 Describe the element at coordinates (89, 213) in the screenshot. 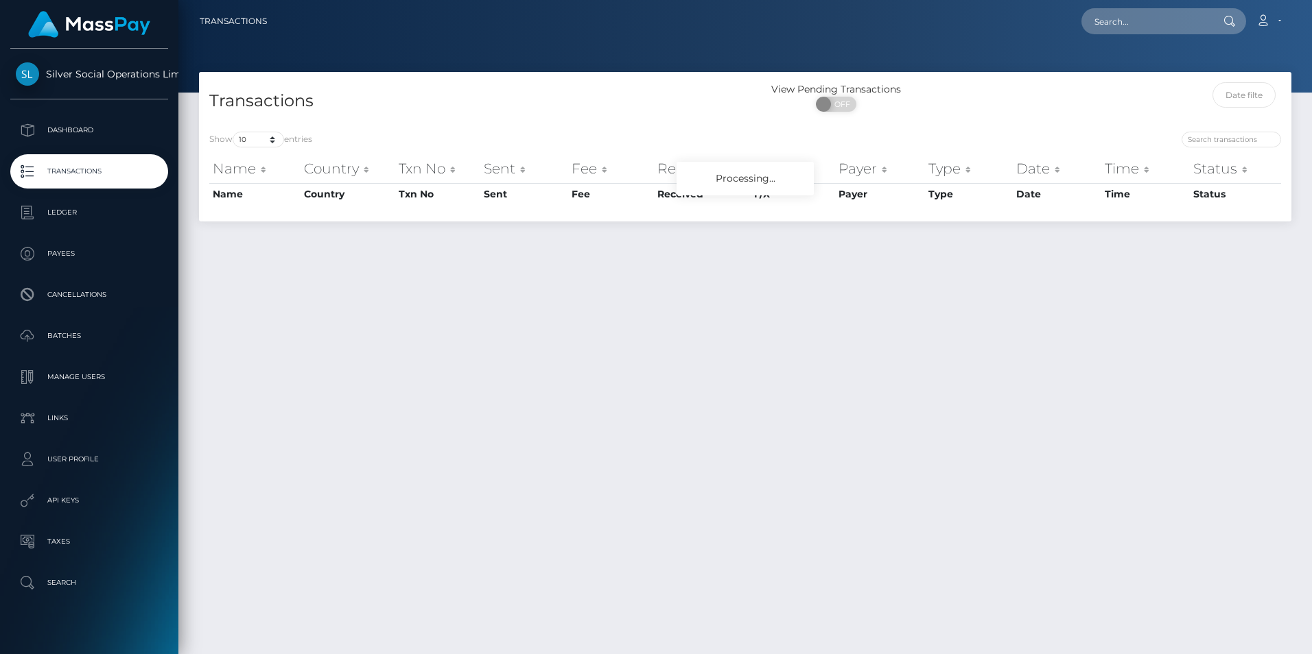

I see `p: Ledger` at that location.